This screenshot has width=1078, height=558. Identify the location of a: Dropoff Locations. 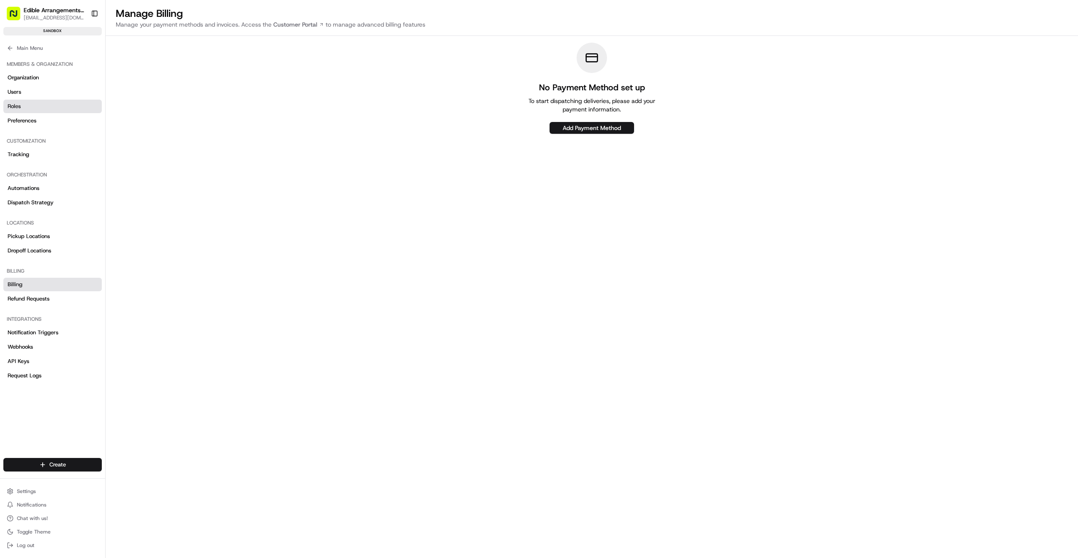
(52, 251).